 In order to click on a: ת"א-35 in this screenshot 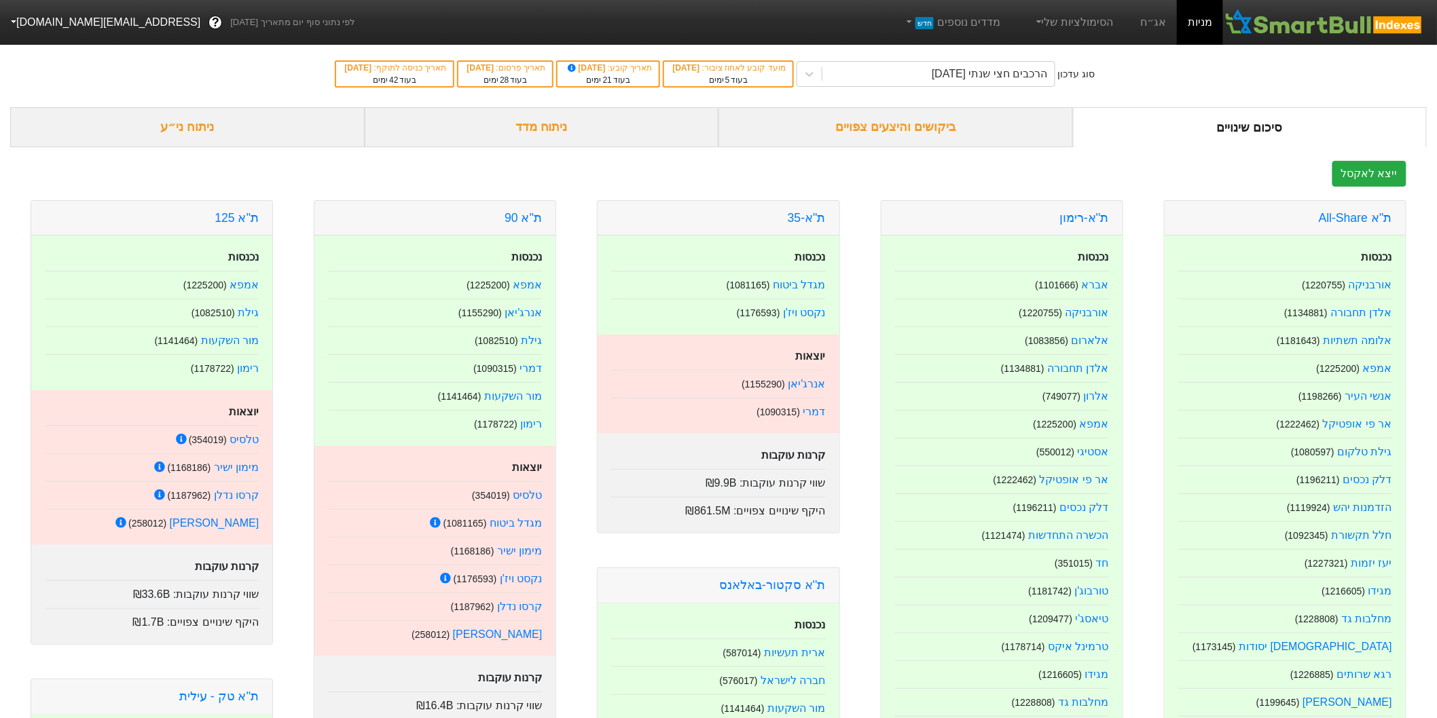, I will do `click(807, 218)`.